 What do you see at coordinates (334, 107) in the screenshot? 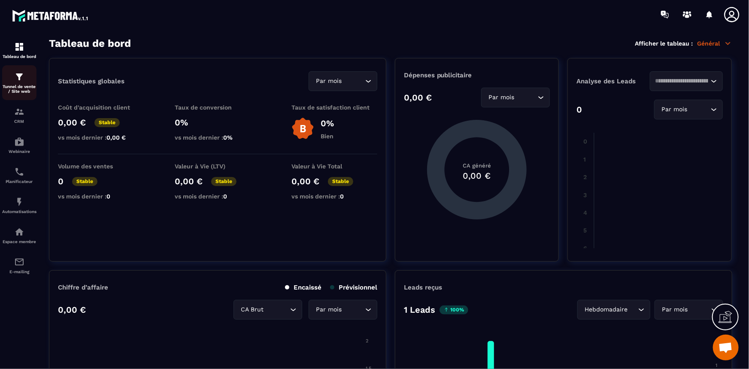
I see `p: Taux de satisfaction client` at bounding box center [334, 107].